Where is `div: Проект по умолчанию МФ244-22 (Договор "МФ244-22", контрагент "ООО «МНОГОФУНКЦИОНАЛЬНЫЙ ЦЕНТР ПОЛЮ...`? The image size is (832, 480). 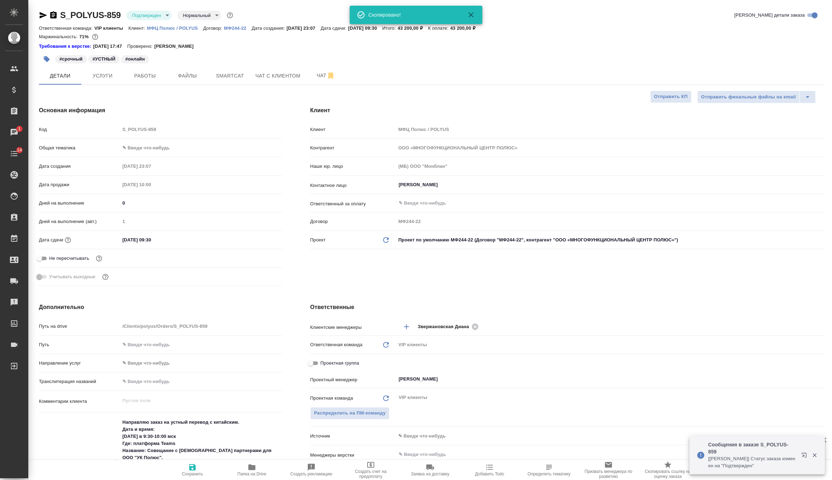 div: Проект по умолчанию МФ244-22 (Договор "МФ244-22", контрагент "ООО «МНОГОФУНКЦИОНАЛЬНЫЙ ЦЕНТР ПОЛЮ... is located at coordinates (610, 240).